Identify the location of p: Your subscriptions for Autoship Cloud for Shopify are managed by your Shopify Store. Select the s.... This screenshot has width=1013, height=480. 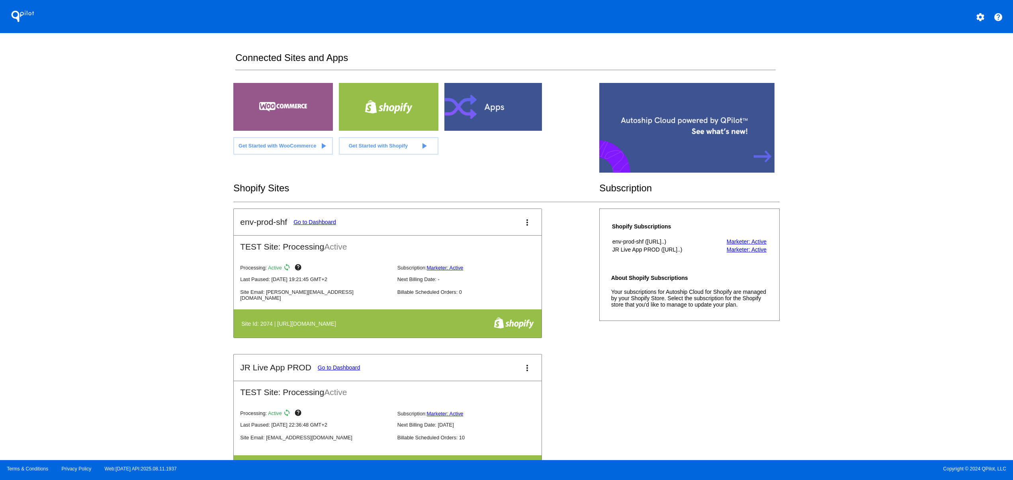
(690, 298).